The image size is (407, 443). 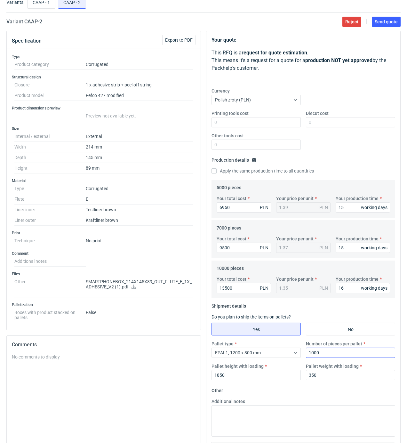 I want to click on dt: Liner outer, so click(x=50, y=220).